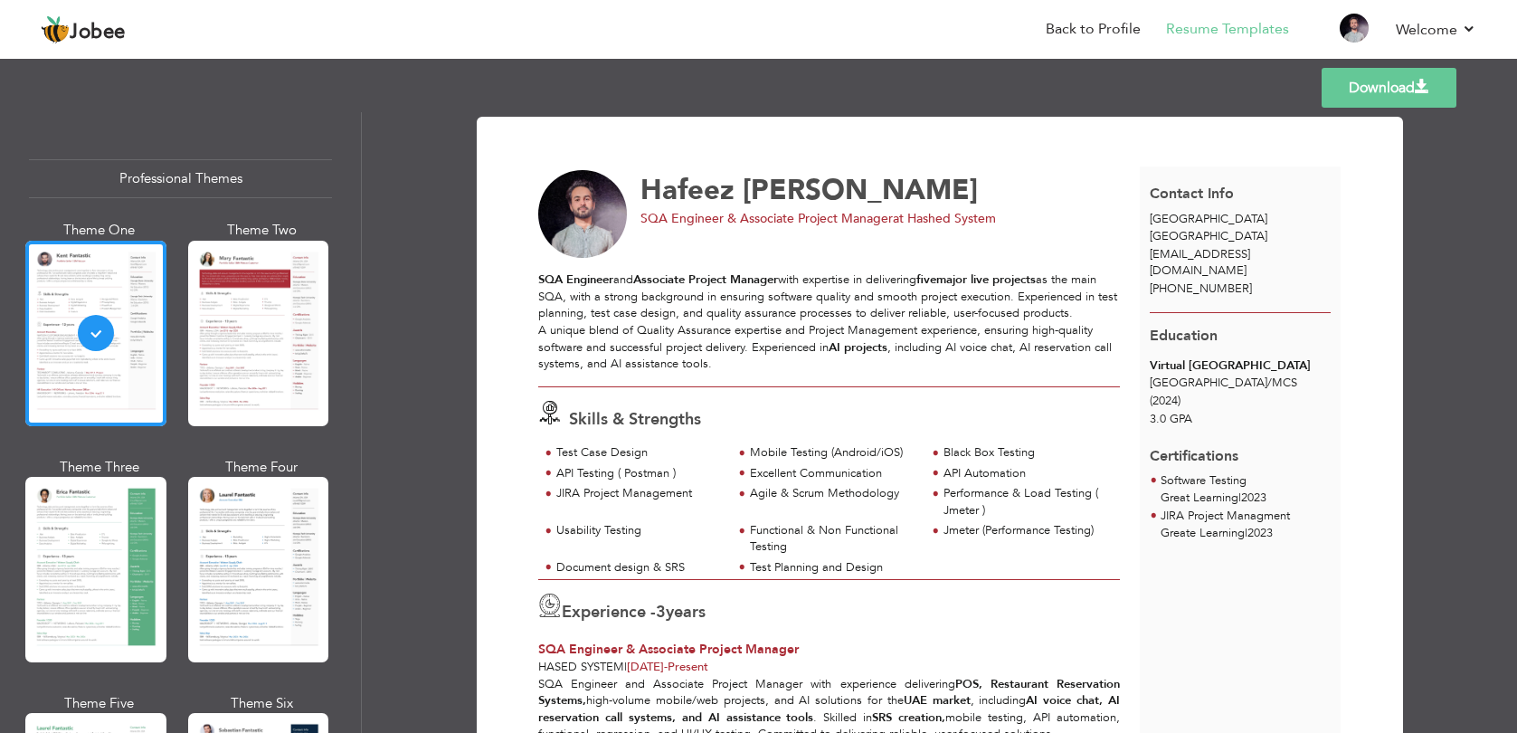 This screenshot has width=1517, height=733. Describe the element at coordinates (937, 700) in the screenshot. I see `strong: UAE market` at that location.